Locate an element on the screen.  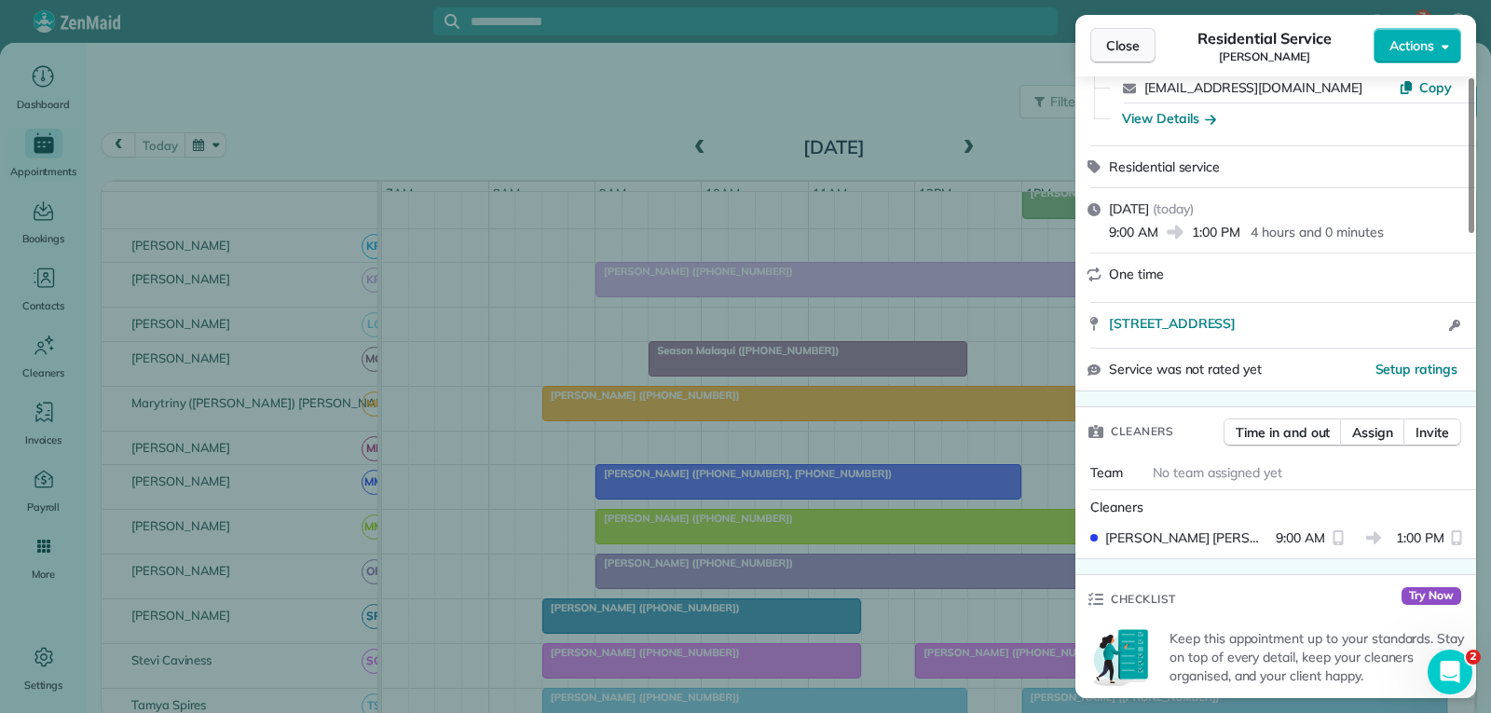
button: Close is located at coordinates (1123, 46).